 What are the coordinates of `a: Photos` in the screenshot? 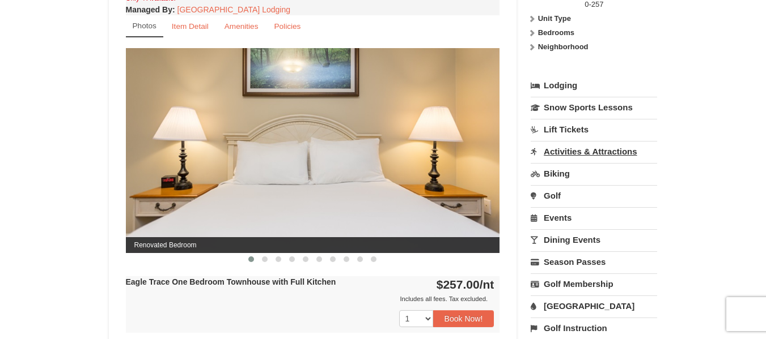 It's located at (144, 26).